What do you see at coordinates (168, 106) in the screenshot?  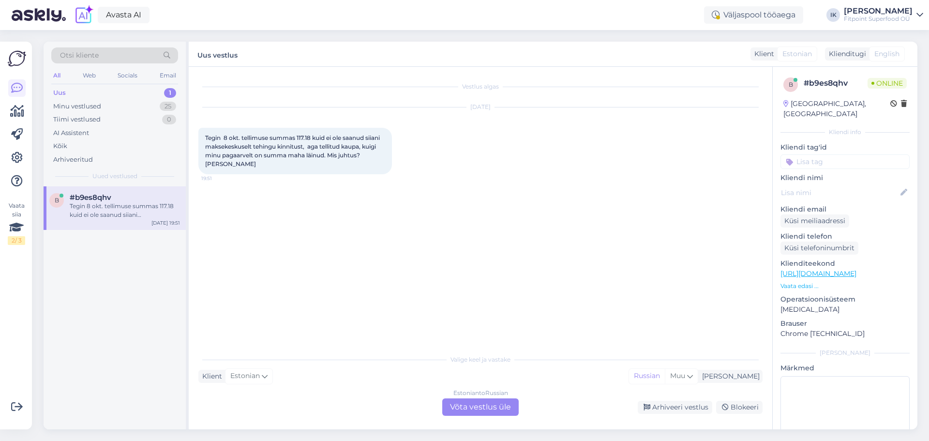 I see `div: 25` at bounding box center [168, 106].